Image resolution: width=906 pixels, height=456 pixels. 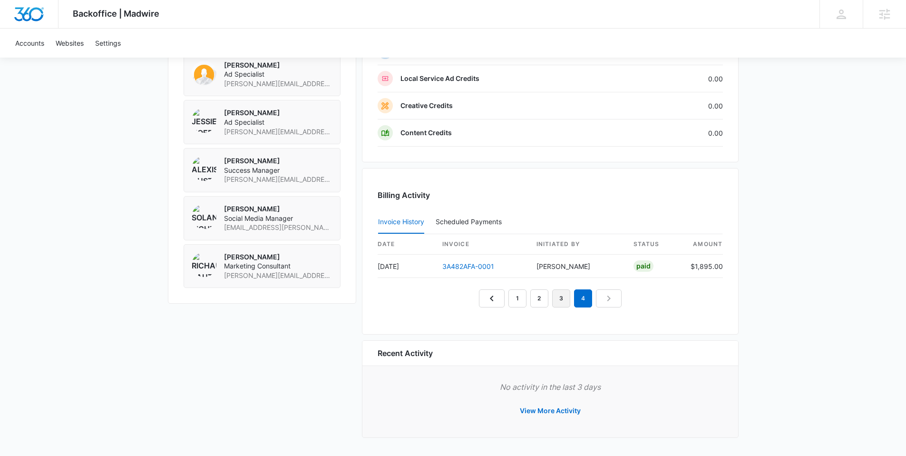 I want to click on p: No activity in the last 3 days, so click(x=551, y=387).